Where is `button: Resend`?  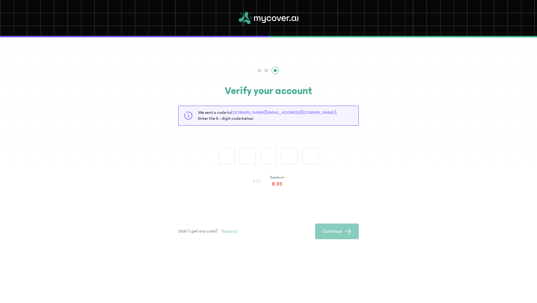
button: Resend is located at coordinates (230, 231).